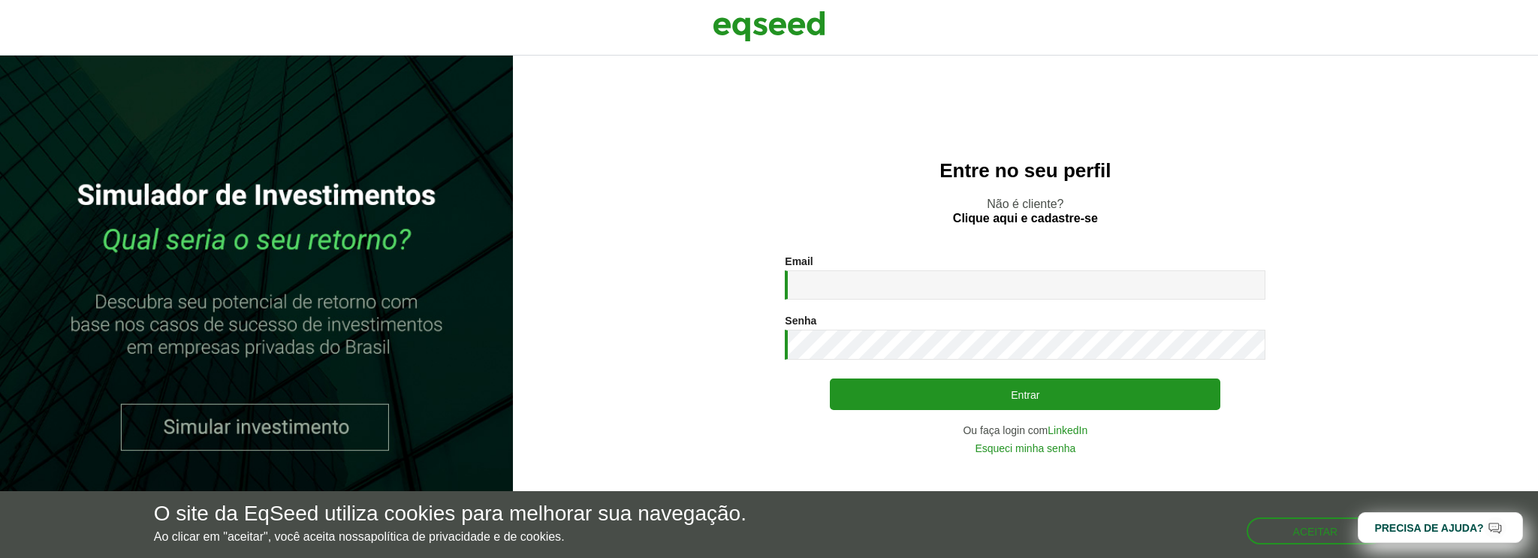  Describe the element at coordinates (1025, 394) in the screenshot. I see `button: Entrar` at that location.